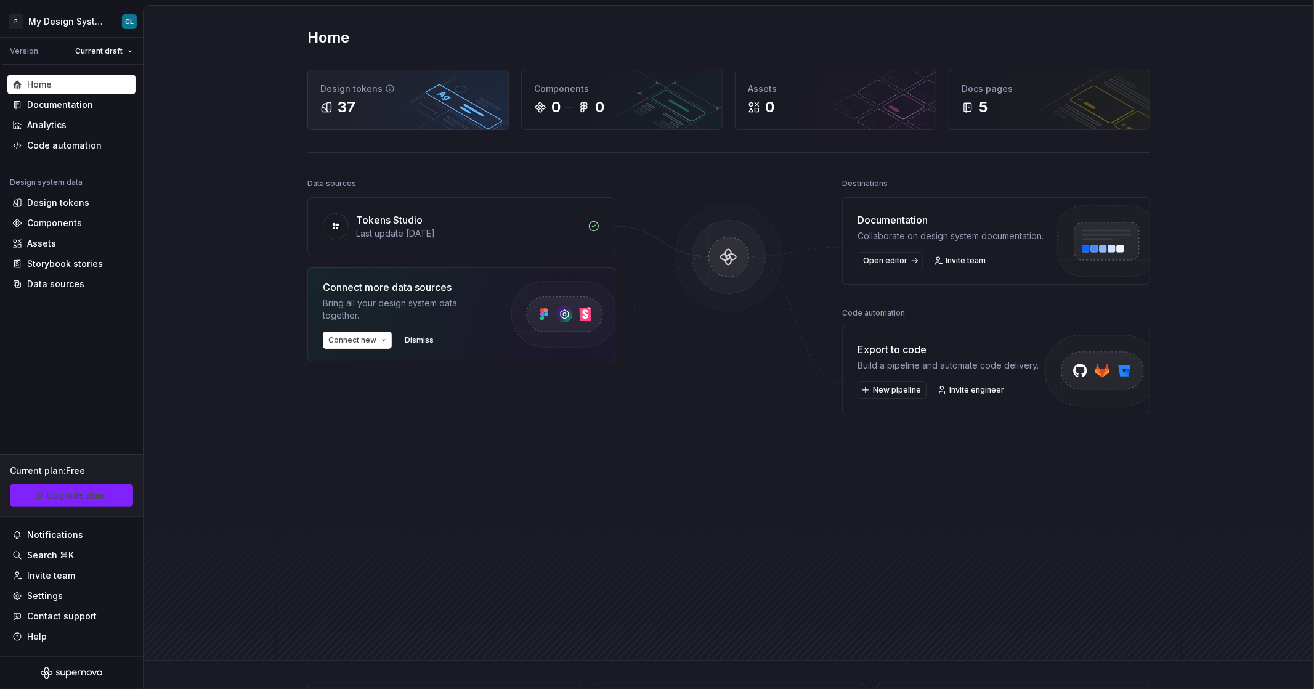 This screenshot has width=1314, height=689. I want to click on a: Open editor, so click(890, 261).